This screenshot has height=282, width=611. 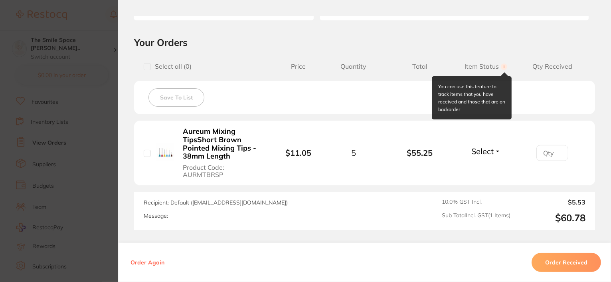 What do you see at coordinates (222, 171) in the screenshot?
I see `span: Product Code: AURMTBRSP` at bounding box center [222, 171].